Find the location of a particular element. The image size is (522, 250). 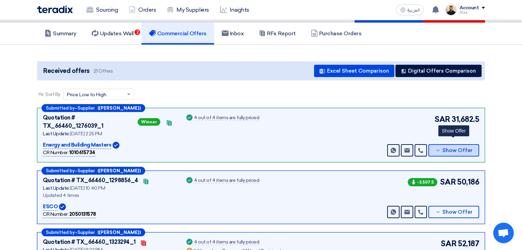

button: Digital Offers Comparison is located at coordinates (438, 71).